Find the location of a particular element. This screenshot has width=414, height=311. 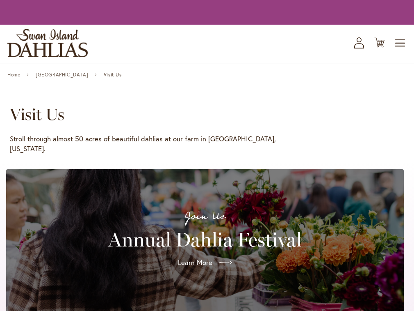

a: store logo is located at coordinates (48, 43).